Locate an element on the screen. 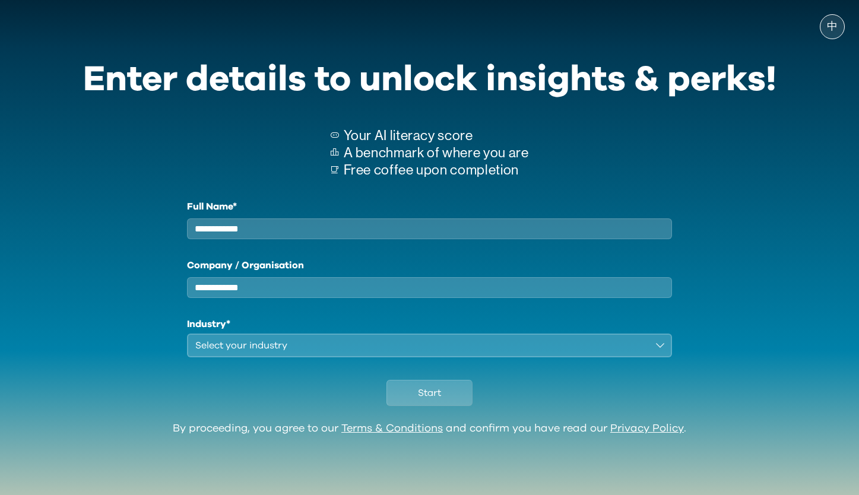  label: Full Name* is located at coordinates (430, 207).